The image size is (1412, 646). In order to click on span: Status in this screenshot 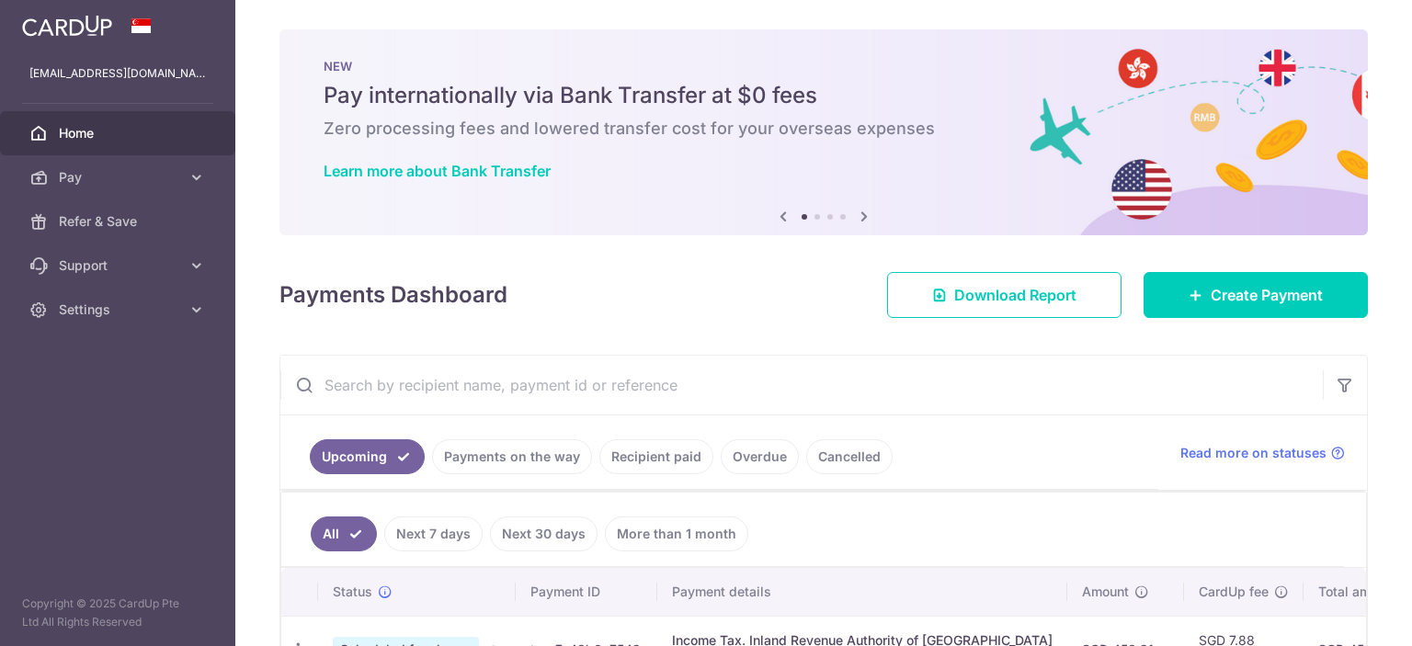, I will do `click(352, 592)`.